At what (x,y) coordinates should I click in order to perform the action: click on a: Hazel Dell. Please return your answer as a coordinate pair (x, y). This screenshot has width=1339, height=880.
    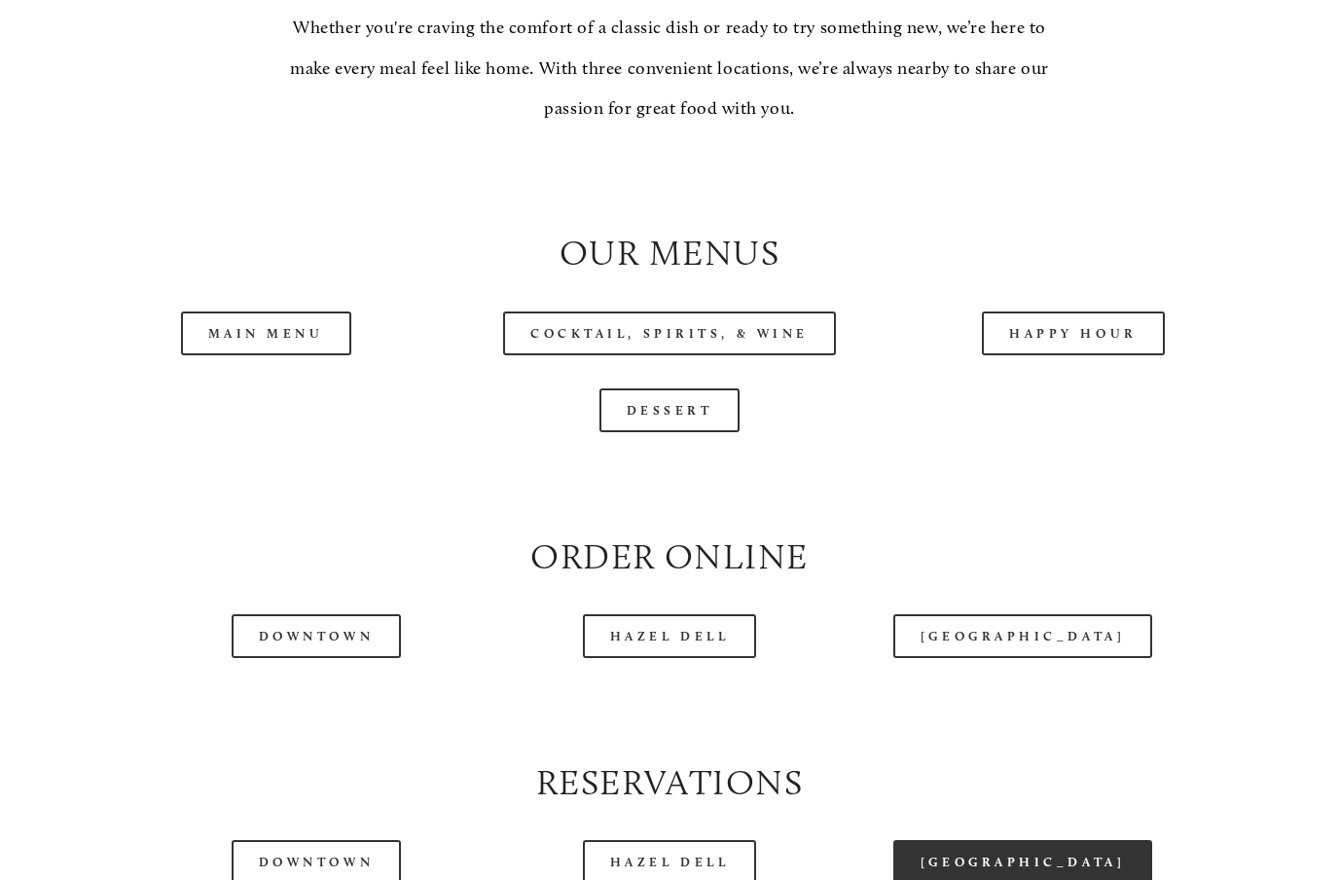
    Looking at the image, I should click on (669, 635).